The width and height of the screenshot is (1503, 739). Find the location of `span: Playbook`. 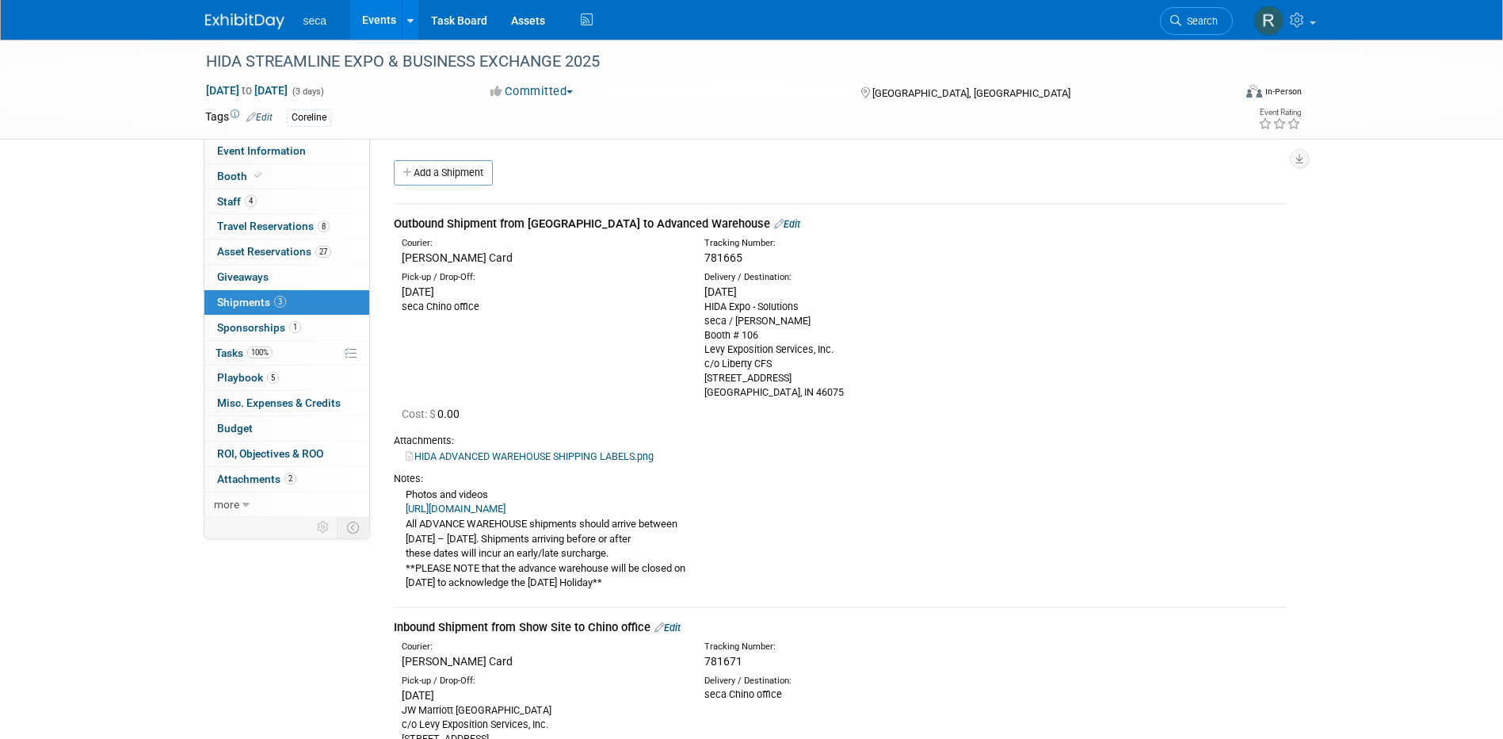

span: Playbook is located at coordinates (248, 377).